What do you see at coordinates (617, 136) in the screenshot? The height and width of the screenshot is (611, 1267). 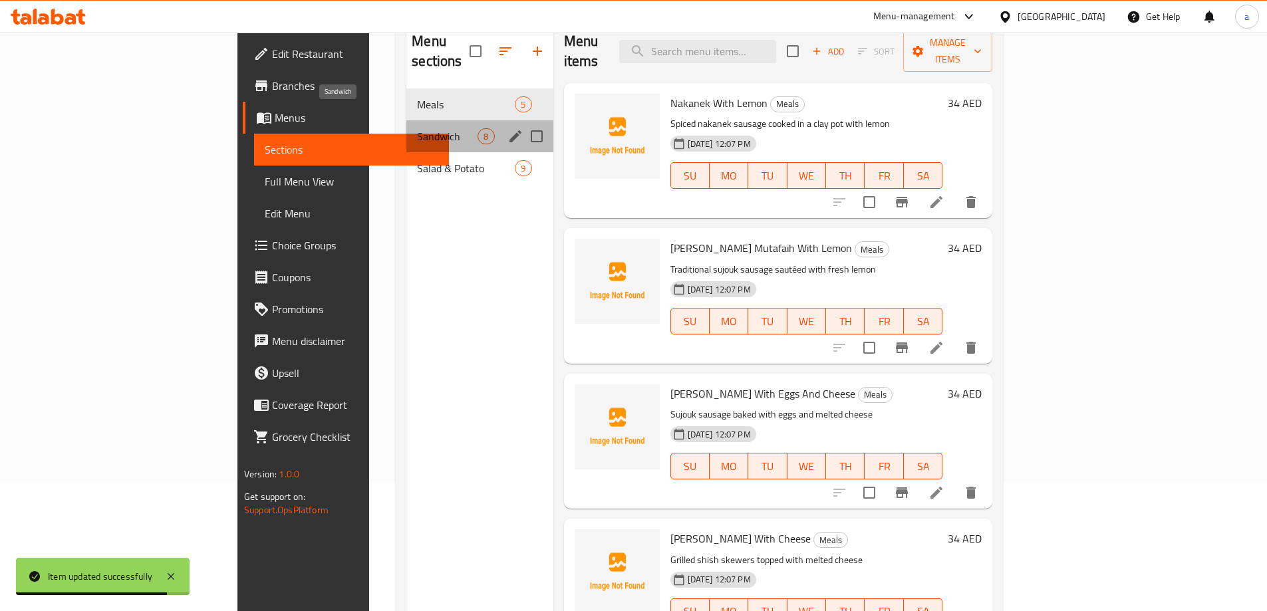 I see `img: Nakanek With Lemon` at bounding box center [617, 136].